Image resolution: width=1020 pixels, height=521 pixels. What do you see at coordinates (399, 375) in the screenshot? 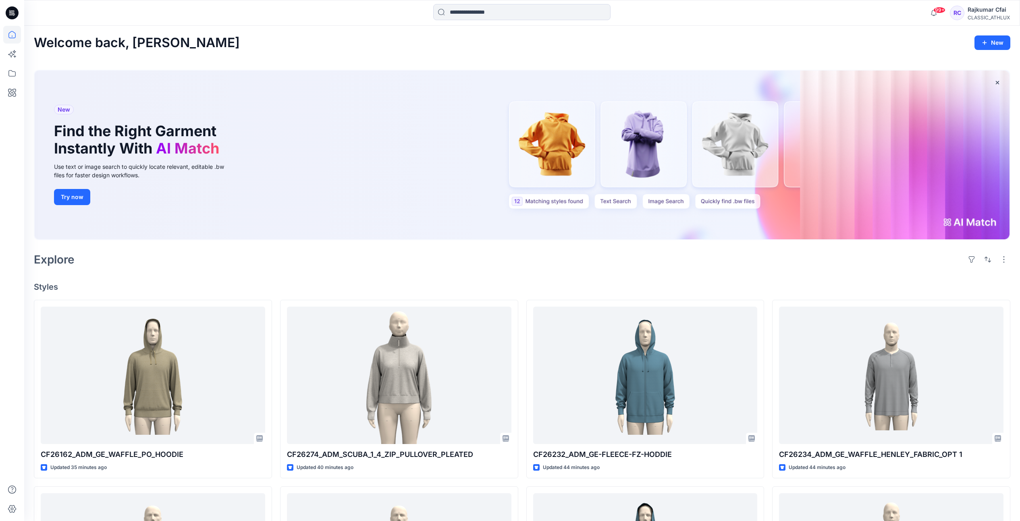
I see `a: CF26274_ADM_SCUBA_1_4_ZIP_PULLOVER_PLEATED` at bounding box center [399, 375].